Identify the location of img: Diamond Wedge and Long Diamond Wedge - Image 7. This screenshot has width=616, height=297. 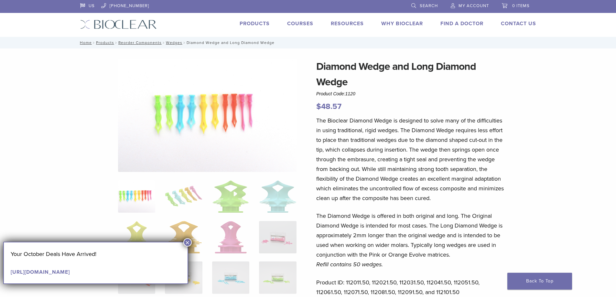
(230, 237).